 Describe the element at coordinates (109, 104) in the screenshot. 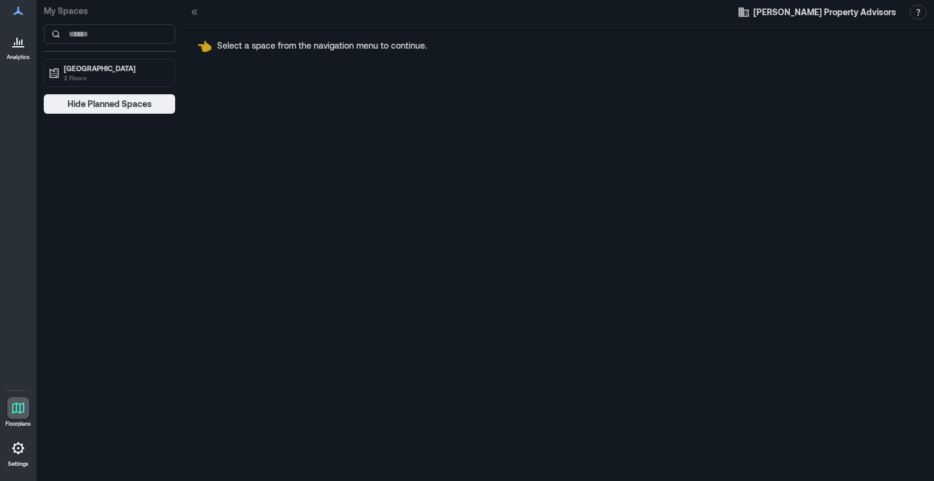

I see `span: Hide Planned Spaces` at that location.